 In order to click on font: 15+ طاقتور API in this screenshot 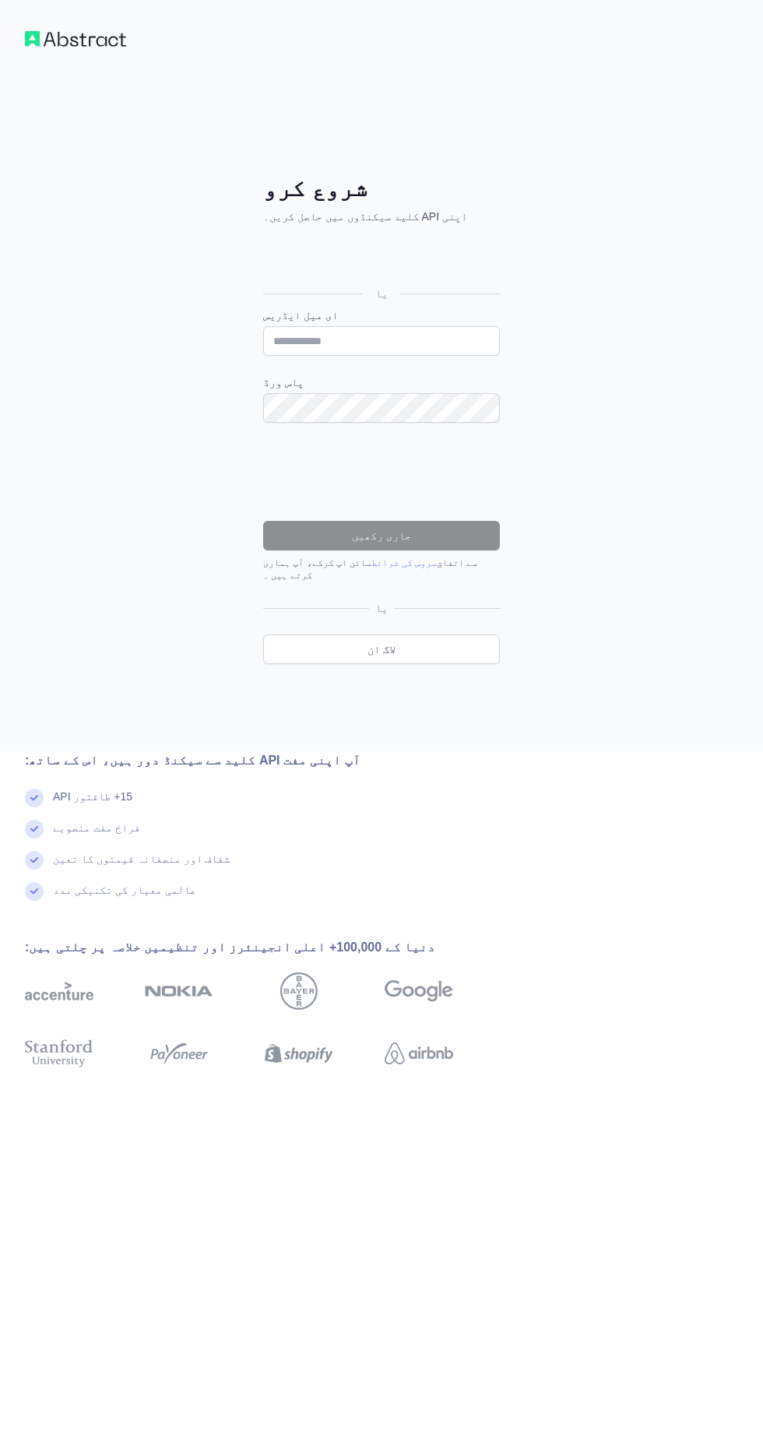, I will do `click(93, 796)`.